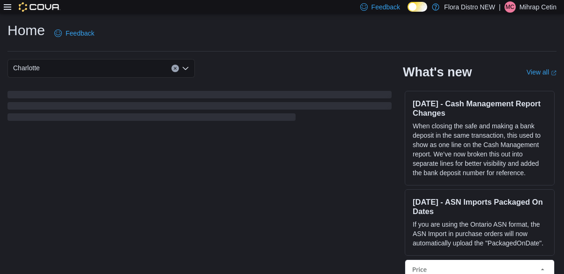 This screenshot has height=274, width=564. What do you see at coordinates (510, 7) in the screenshot?
I see `span: MC` at bounding box center [510, 7].